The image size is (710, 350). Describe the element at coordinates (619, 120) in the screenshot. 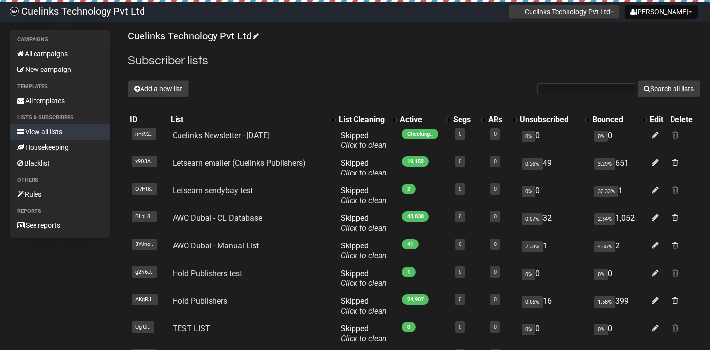

I see `th: Bounced: No sort applied, activate to apply an ascending sort` at that location.